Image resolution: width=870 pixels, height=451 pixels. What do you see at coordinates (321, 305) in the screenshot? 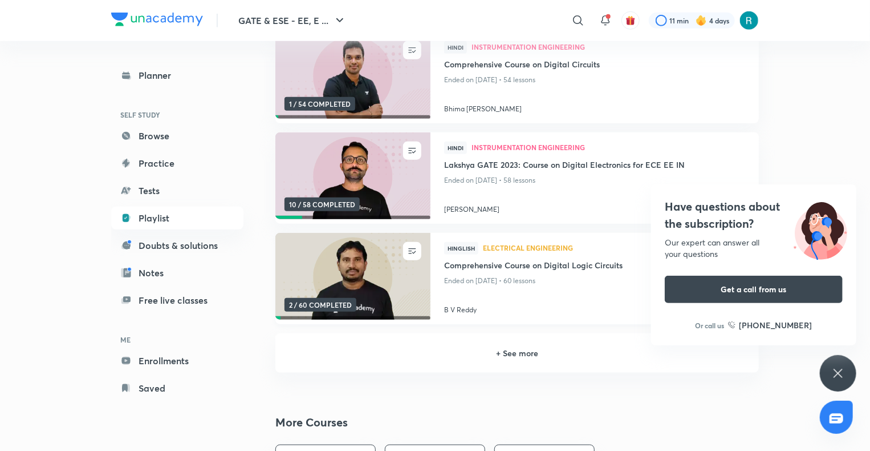
I see `span: 2 / 60 COMPLETED` at bounding box center [321, 305].